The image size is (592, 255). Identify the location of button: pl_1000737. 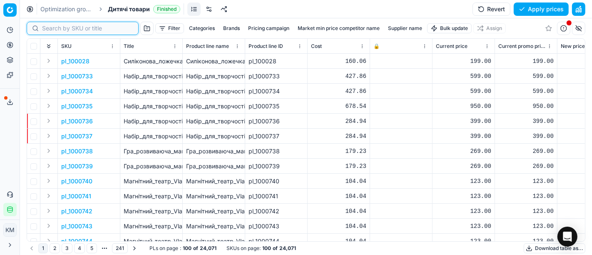
(77, 136).